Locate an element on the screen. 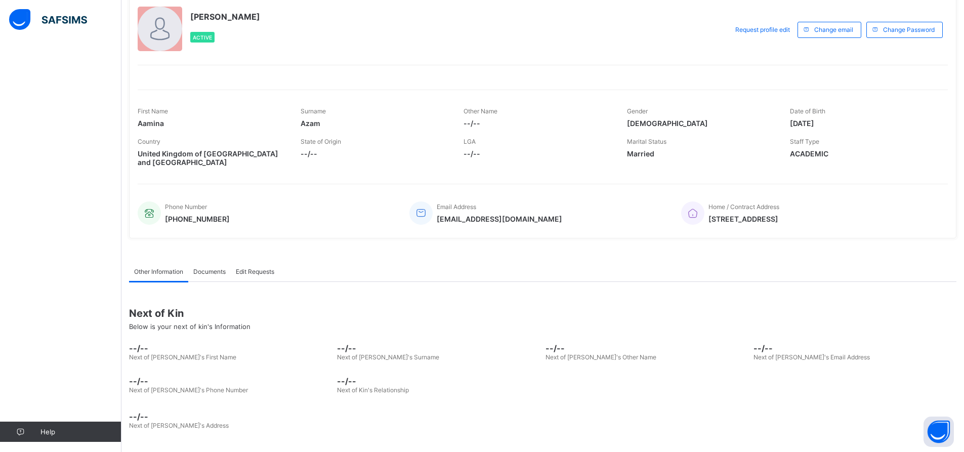  span: Other Information is located at coordinates (158, 271).